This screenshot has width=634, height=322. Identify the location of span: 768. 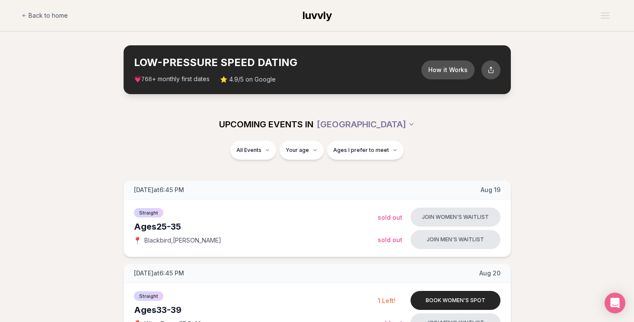
(146, 79).